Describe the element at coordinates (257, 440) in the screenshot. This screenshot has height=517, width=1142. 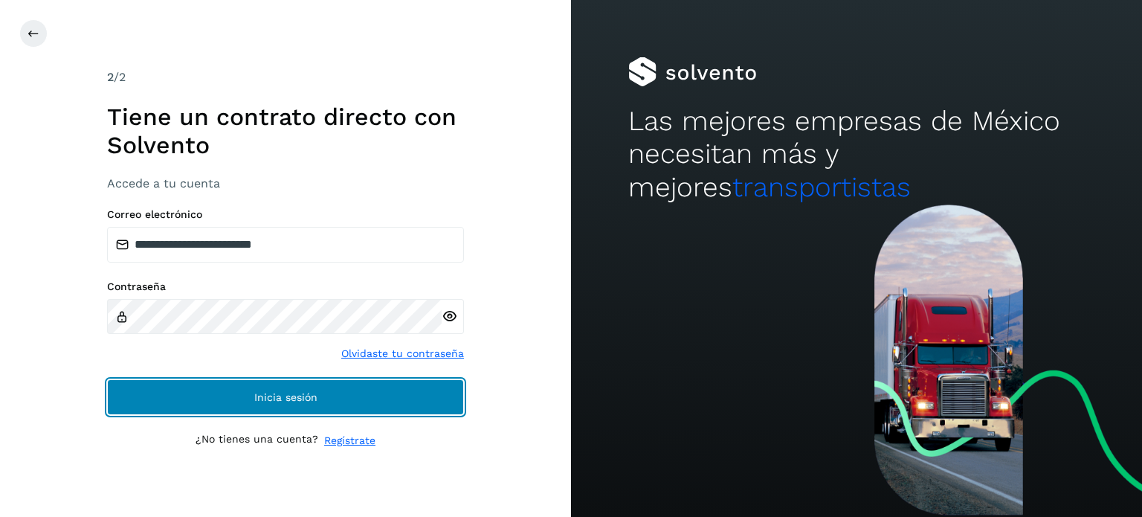
I see `p: ¿No tienes una cuenta?` at that location.